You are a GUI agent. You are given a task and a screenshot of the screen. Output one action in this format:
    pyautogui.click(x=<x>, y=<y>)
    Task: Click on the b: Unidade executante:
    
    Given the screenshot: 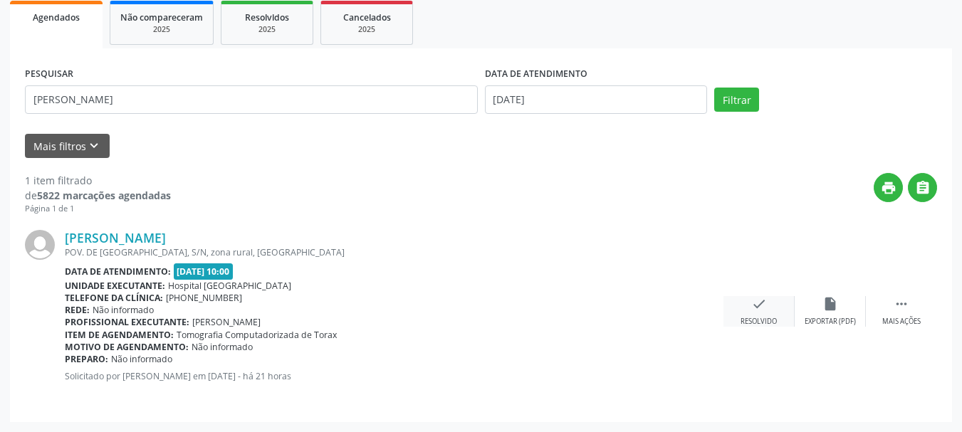 What is the action you would take?
    pyautogui.click(x=115, y=286)
    